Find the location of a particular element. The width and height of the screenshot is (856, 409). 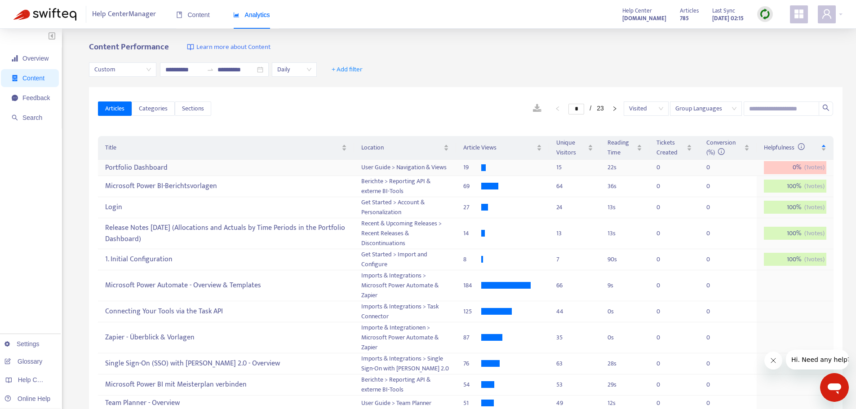

div: 54 is located at coordinates (472, 385).